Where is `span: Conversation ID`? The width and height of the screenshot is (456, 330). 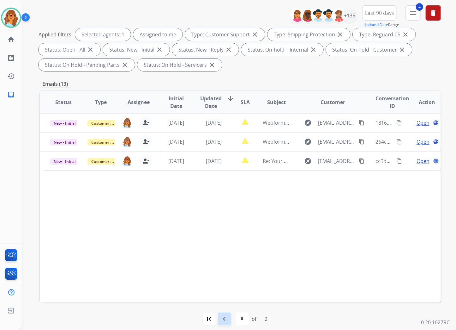
span: Conversation ID is located at coordinates (393, 102).